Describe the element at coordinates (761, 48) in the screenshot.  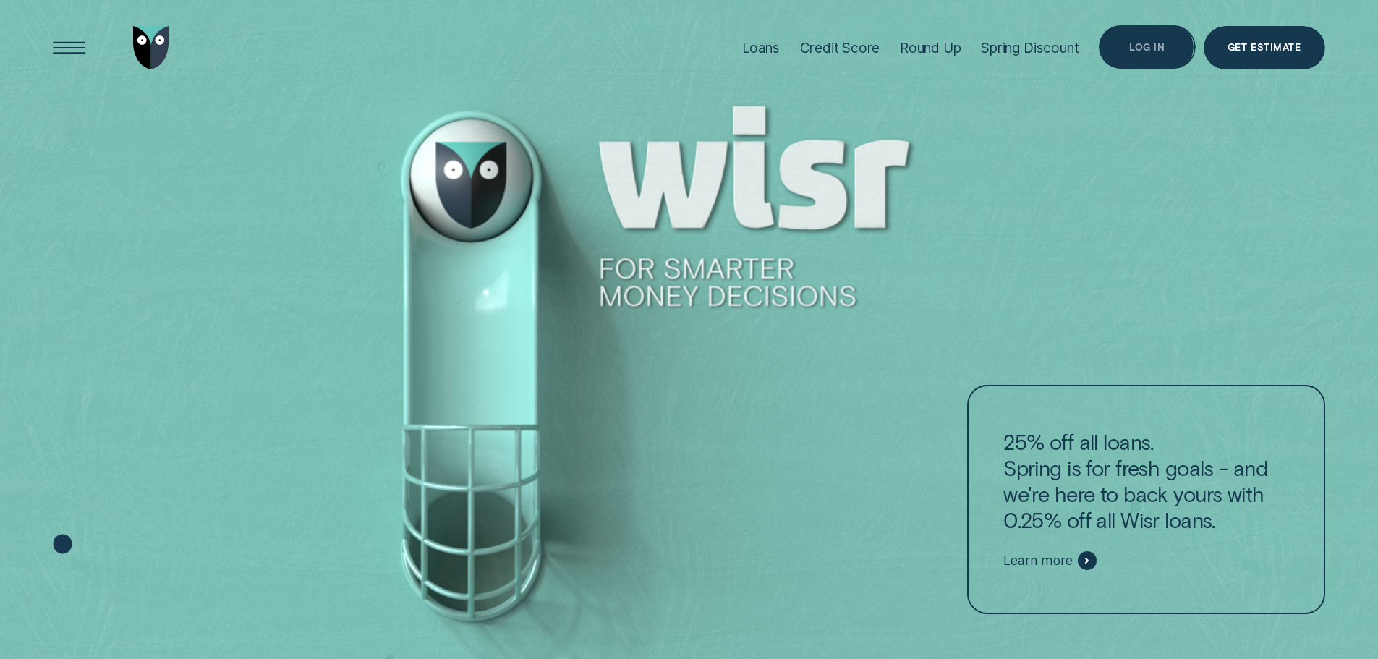
I see `div: Loans` at that location.